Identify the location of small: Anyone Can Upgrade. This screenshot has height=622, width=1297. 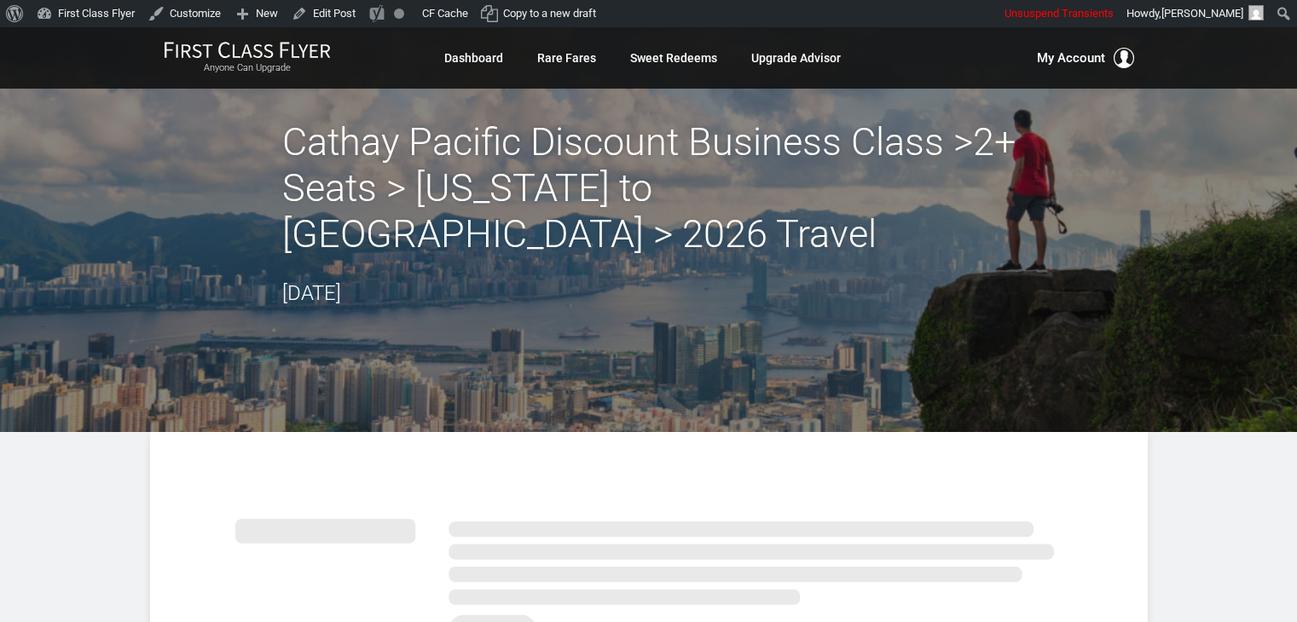
(247, 68).